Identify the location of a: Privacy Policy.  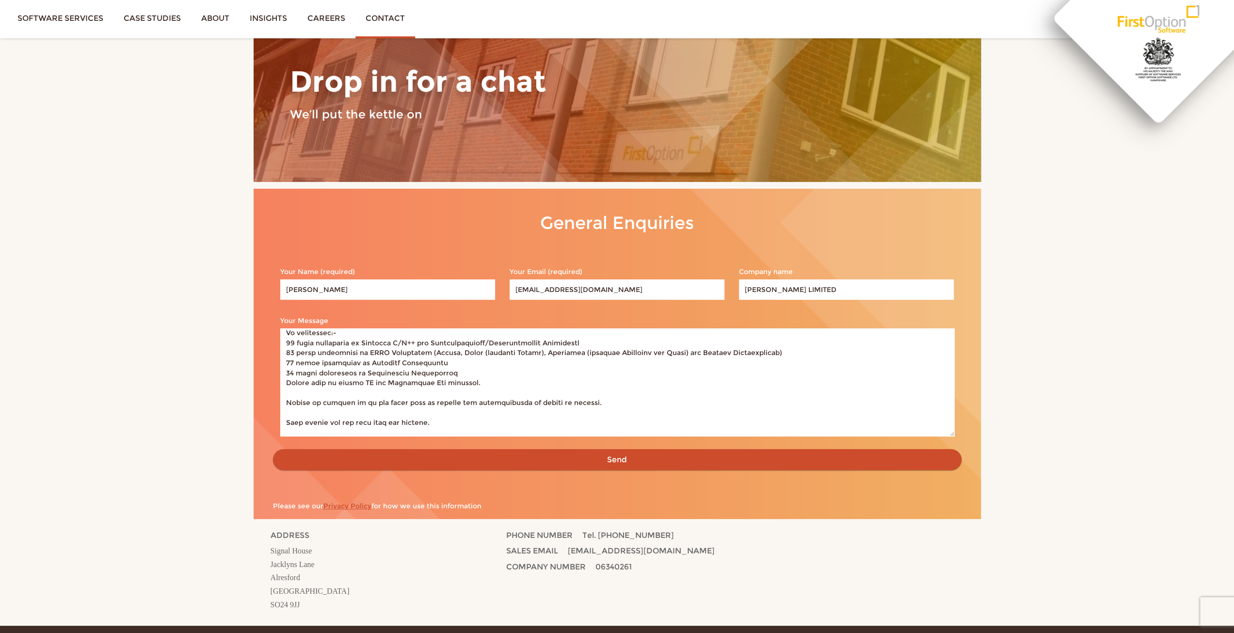
(347, 506).